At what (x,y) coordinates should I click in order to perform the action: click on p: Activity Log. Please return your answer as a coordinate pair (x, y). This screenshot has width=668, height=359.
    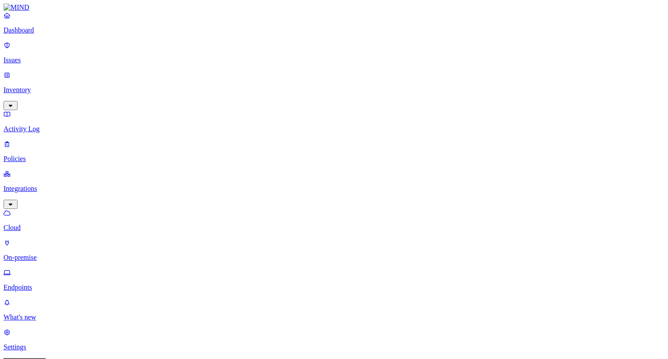
    Looking at the image, I should click on (334, 129).